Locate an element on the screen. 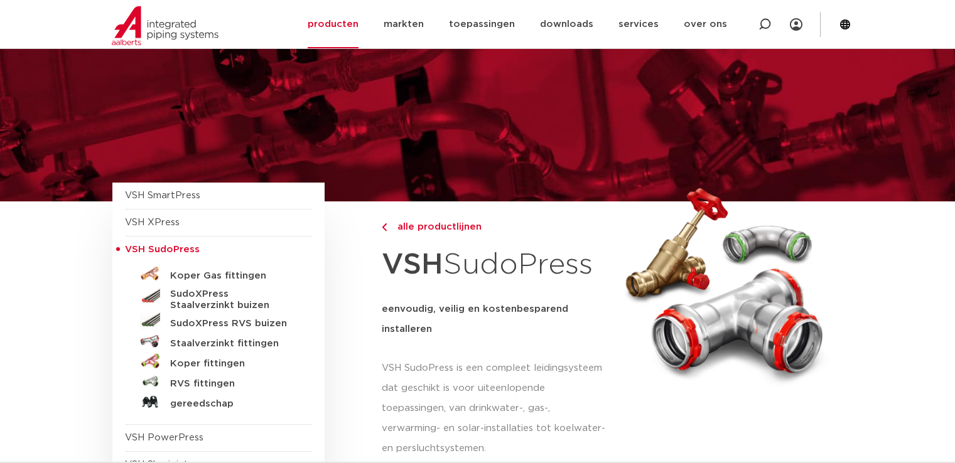 The image size is (955, 463). strong: eenvoudig, veilig en kostenbesparend installeren is located at coordinates (474, 319).